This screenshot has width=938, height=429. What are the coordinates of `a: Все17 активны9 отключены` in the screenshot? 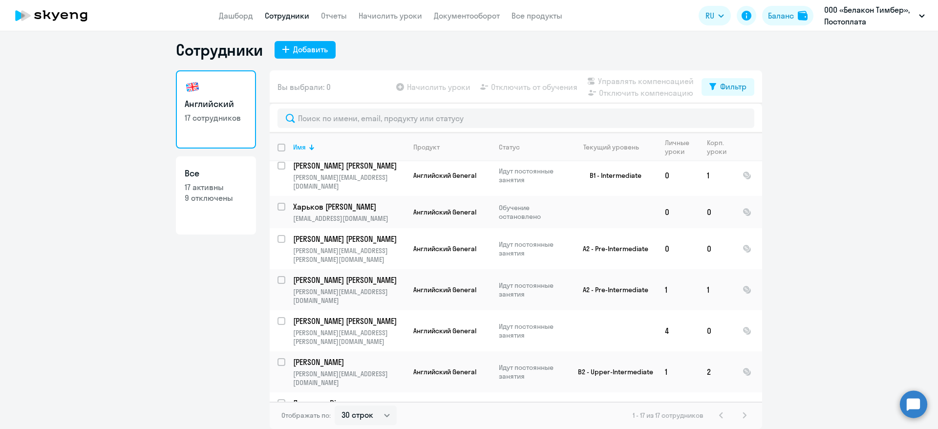 It's located at (216, 195).